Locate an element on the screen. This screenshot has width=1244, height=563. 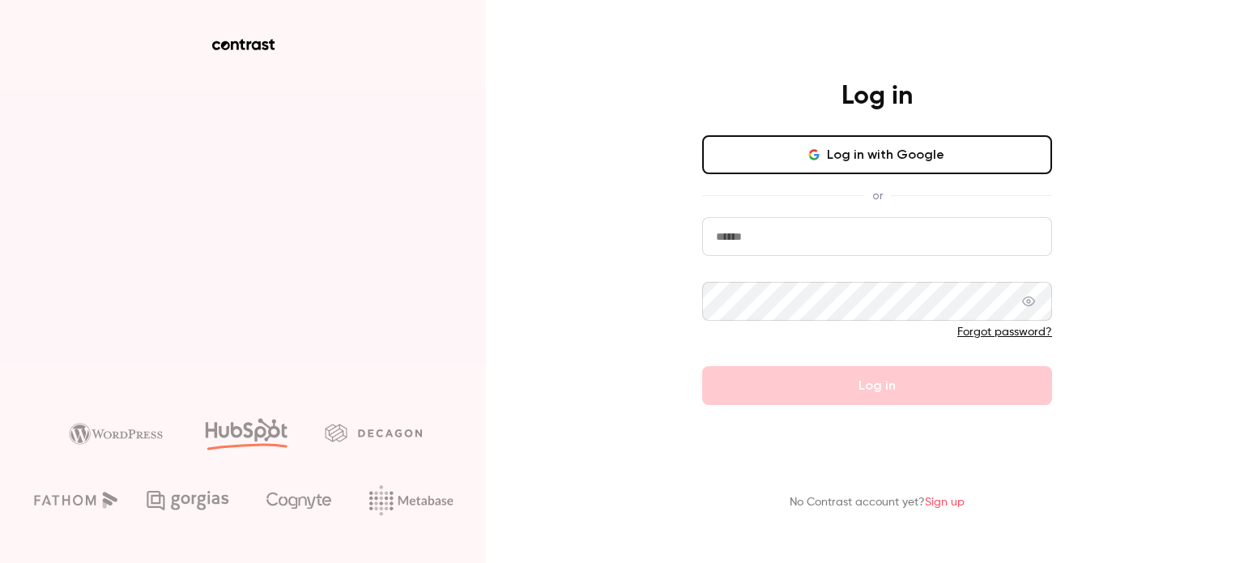
a: Sign up is located at coordinates (944, 502).